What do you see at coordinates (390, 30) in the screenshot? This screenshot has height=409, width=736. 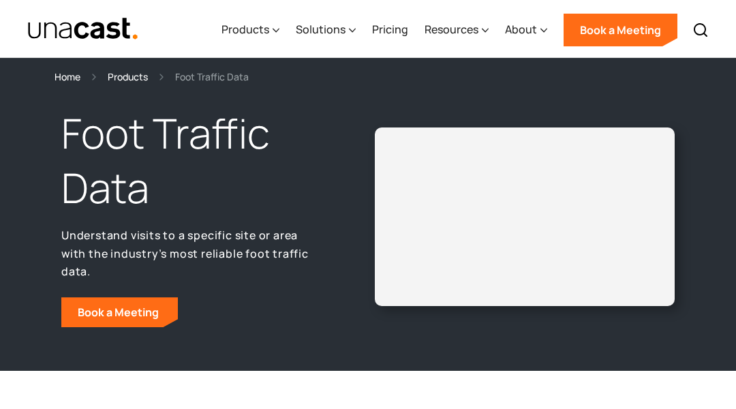 I see `a: Pricing` at bounding box center [390, 30].